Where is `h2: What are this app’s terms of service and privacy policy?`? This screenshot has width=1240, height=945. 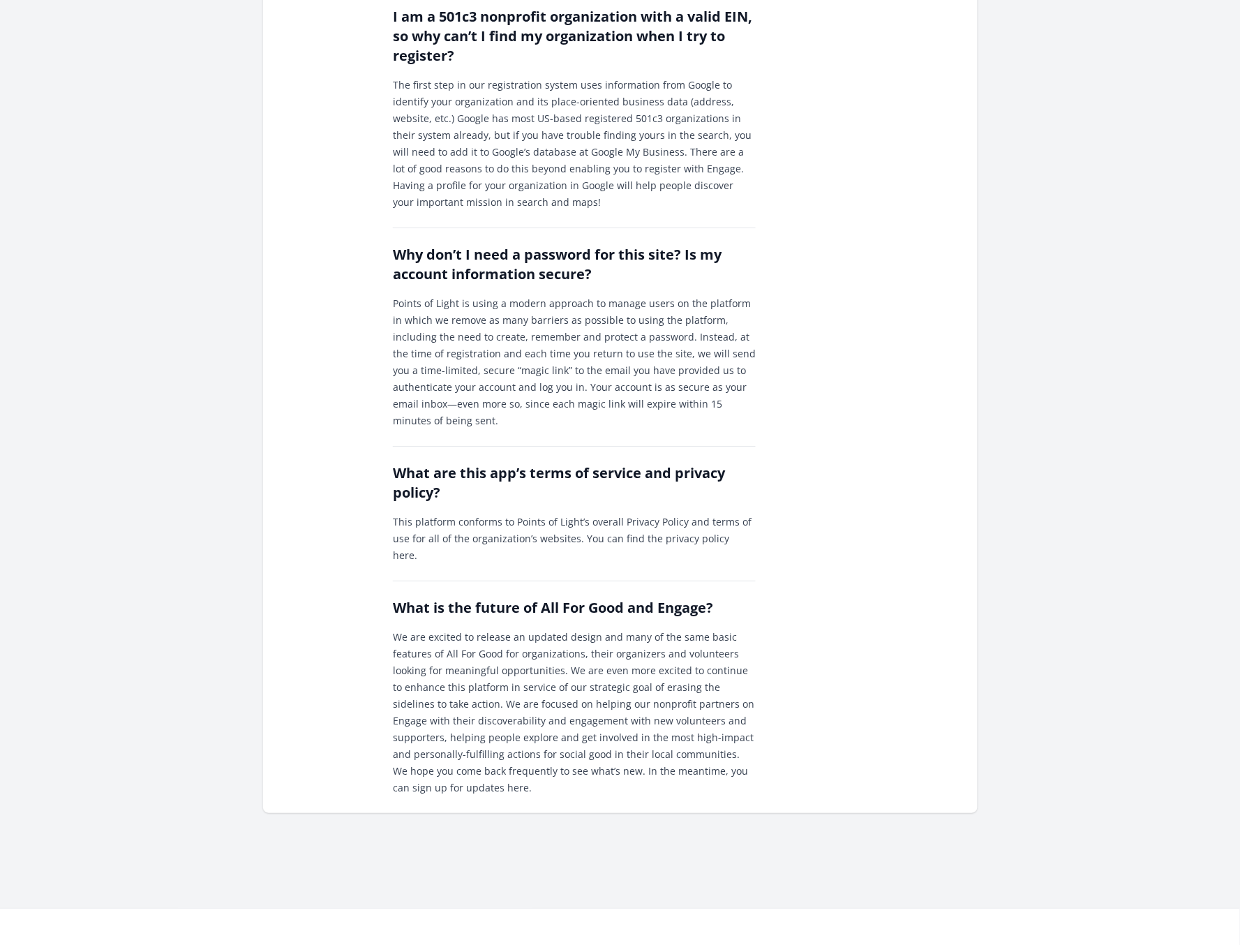
h2: What are this app’s terms of service and privacy policy? is located at coordinates (574, 483).